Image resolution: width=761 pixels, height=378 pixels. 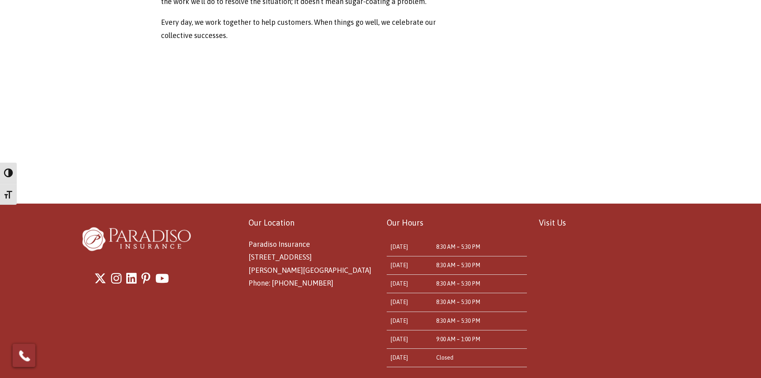 What do you see at coordinates (162, 278) in the screenshot?
I see `a: Youtube` at bounding box center [162, 278].